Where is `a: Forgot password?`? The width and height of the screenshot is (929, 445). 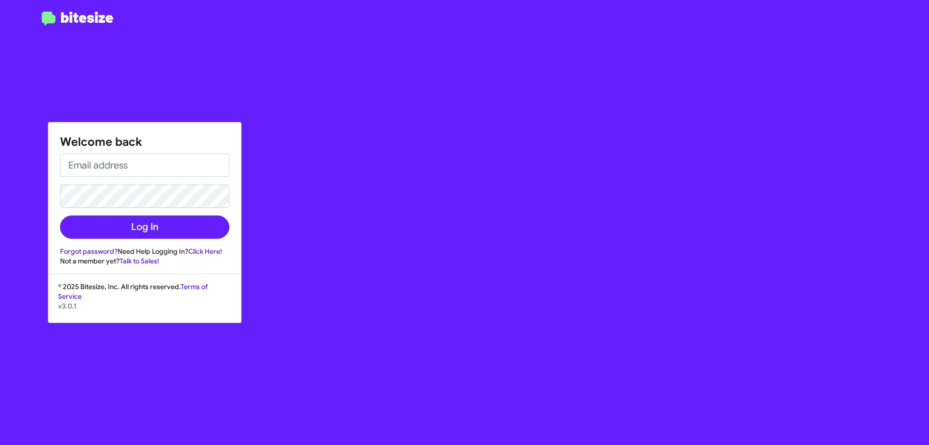
a: Forgot password? is located at coordinates (89, 251).